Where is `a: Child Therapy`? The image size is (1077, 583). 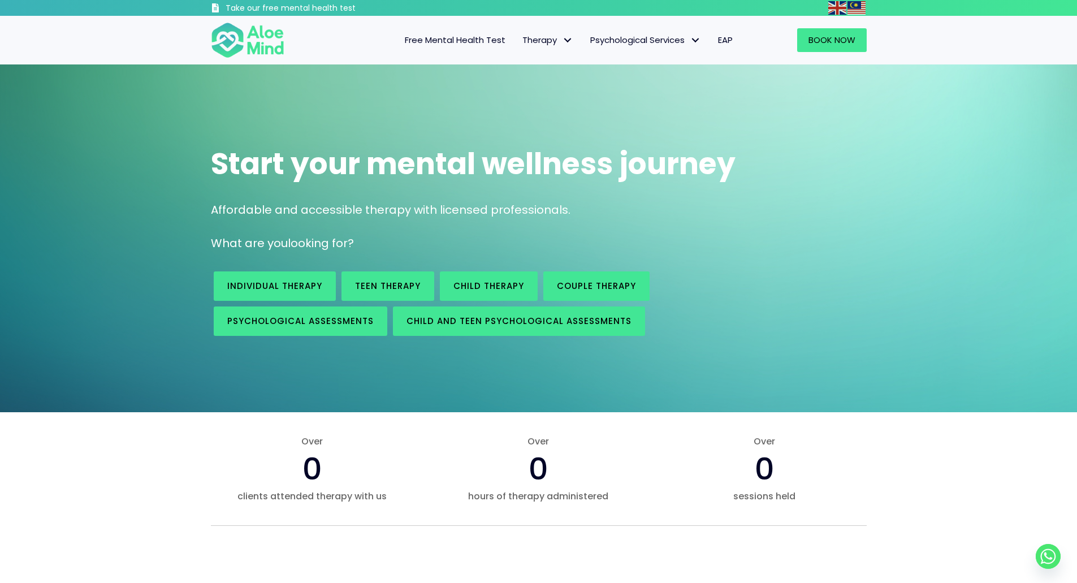
a: Child Therapy is located at coordinates (488, 286).